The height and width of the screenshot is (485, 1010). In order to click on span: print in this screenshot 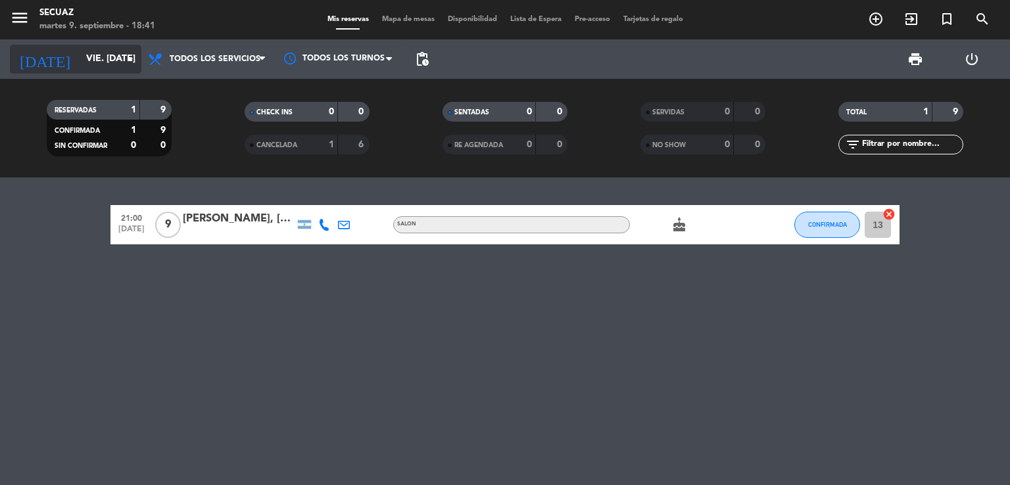, I will do `click(916, 59)`.